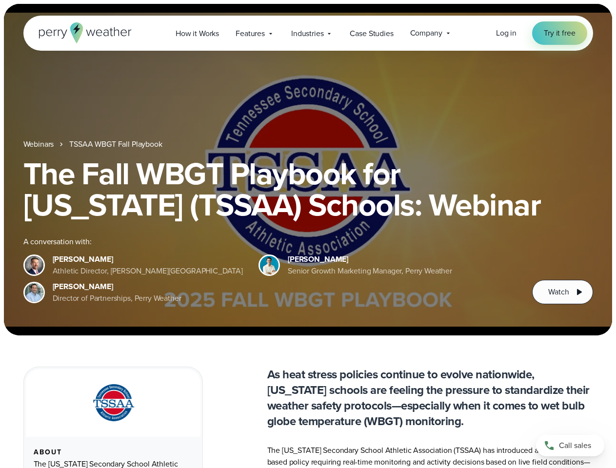 Image resolution: width=616 pixels, height=468 pixels. I want to click on a: Case Studies, so click(371, 33).